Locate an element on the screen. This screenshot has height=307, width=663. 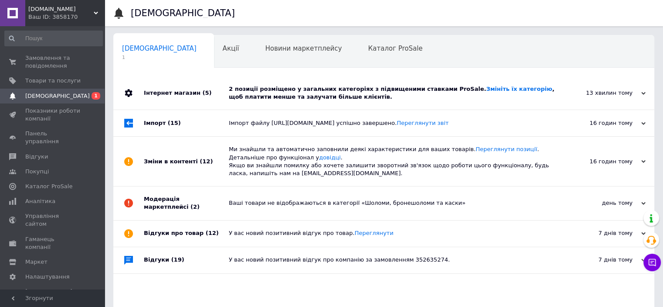
span: Налаштування is located at coordinates (48, 276).